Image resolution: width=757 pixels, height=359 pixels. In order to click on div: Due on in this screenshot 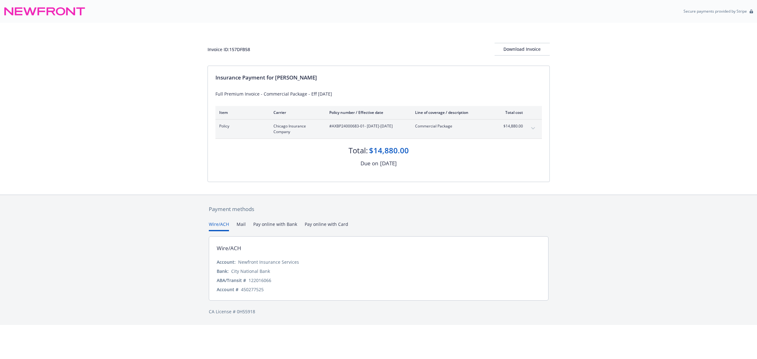, I will do `click(369, 163)`.